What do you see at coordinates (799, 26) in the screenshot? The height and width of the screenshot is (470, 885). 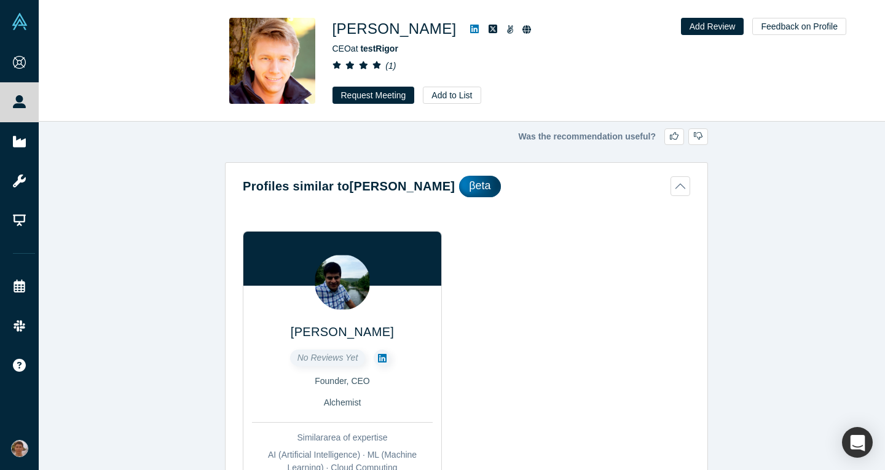 I see `button: Feedback on Profile` at bounding box center [799, 26].